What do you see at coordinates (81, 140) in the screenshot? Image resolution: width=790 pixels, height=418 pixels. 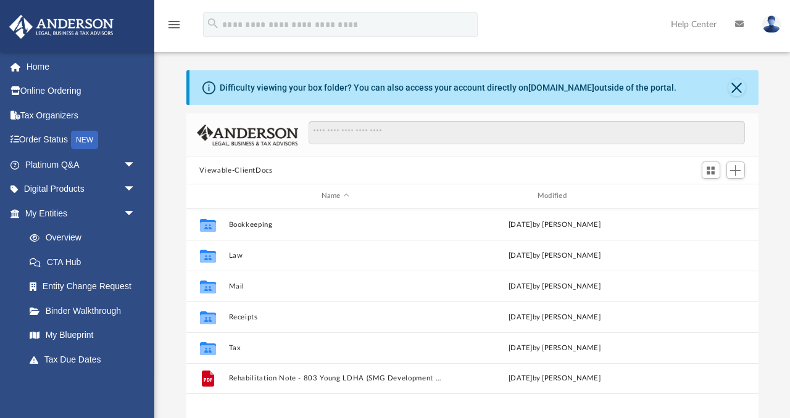 I see `a: Order StatusNEW` at bounding box center [81, 140].